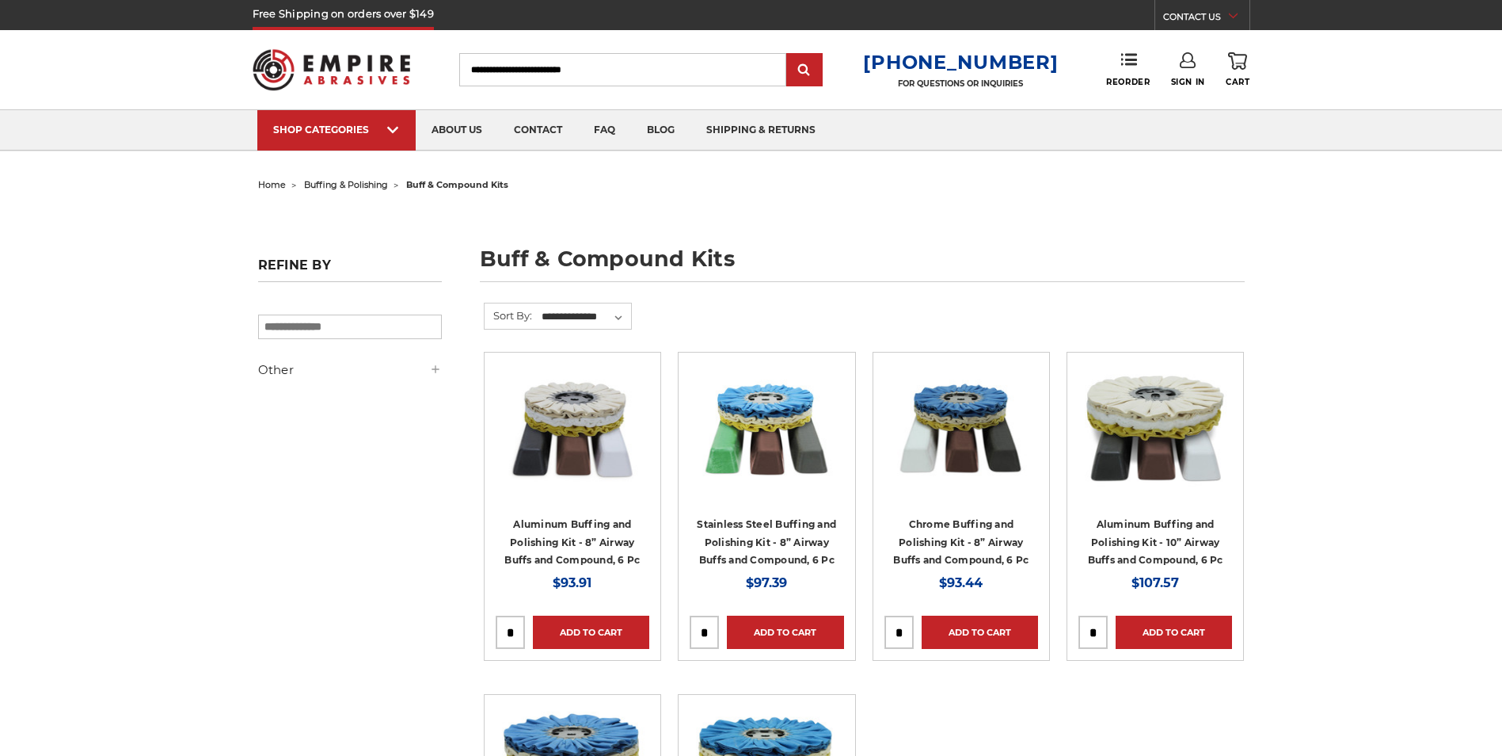 This screenshot has height=756, width=1502. Describe the element at coordinates (1206, 19) in the screenshot. I see `a: CONTACT US` at that location.